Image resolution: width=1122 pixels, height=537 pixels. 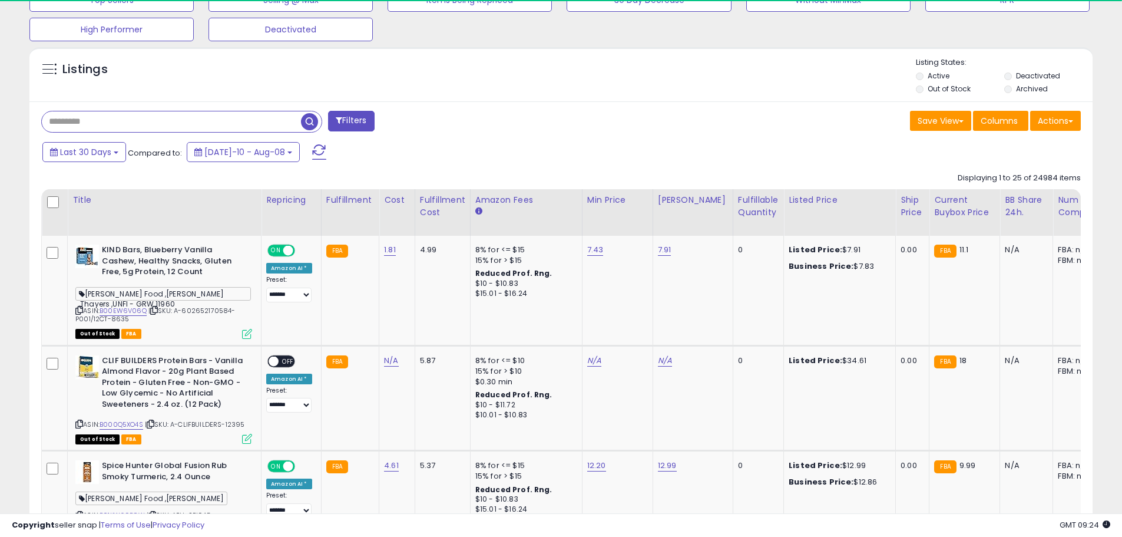 What do you see at coordinates (838, 250) in the screenshot?
I see `div: $7.91` at bounding box center [838, 250].